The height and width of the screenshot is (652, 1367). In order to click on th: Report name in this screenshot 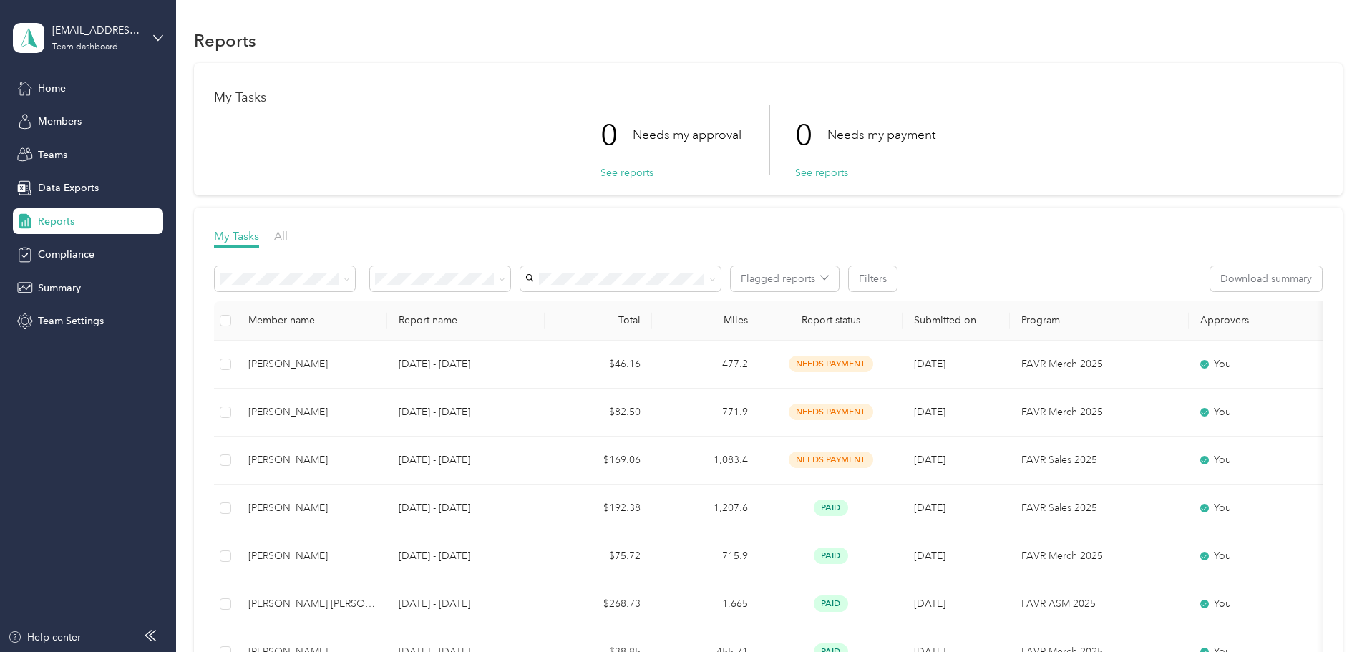, I will do `click(466, 321)`.